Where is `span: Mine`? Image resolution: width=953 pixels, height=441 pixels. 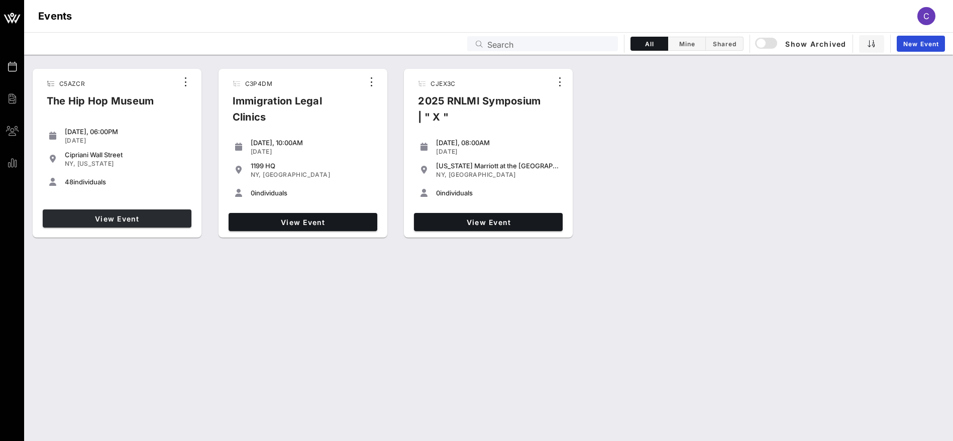 span: Mine is located at coordinates (687, 44).